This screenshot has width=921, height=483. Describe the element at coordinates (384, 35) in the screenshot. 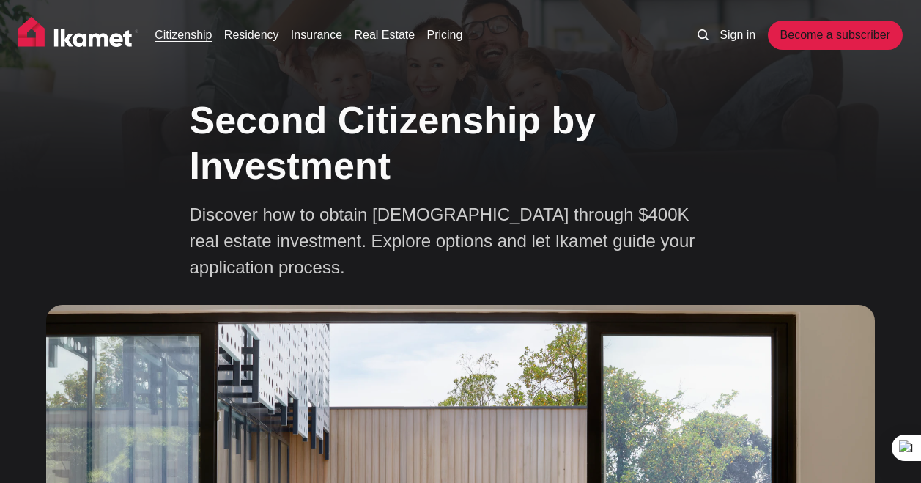

I see `a: Real Estate` at that location.